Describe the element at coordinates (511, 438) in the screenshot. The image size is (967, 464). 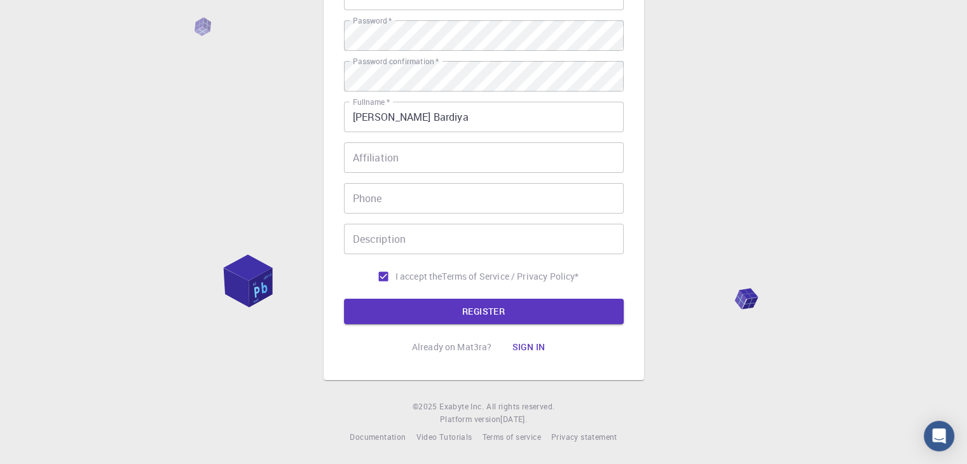
I see `a: Terms of service` at that location.